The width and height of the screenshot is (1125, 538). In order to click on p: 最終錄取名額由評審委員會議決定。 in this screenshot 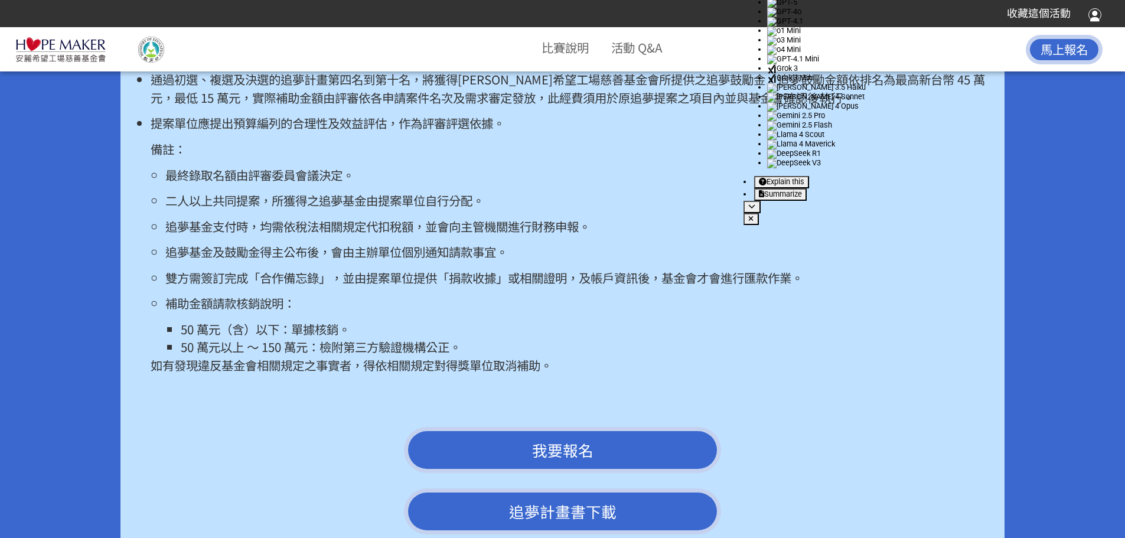, I will do `click(577, 175)`.